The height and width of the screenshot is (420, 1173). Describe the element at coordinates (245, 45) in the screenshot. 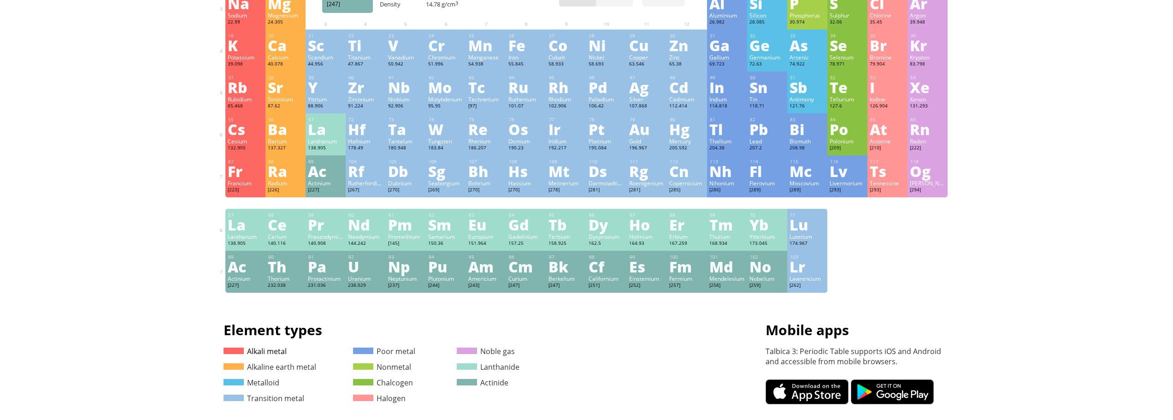

I see `div: K` at that location.